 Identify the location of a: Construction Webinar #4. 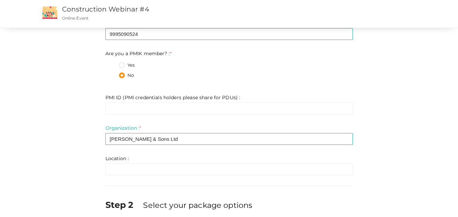
(105, 9).